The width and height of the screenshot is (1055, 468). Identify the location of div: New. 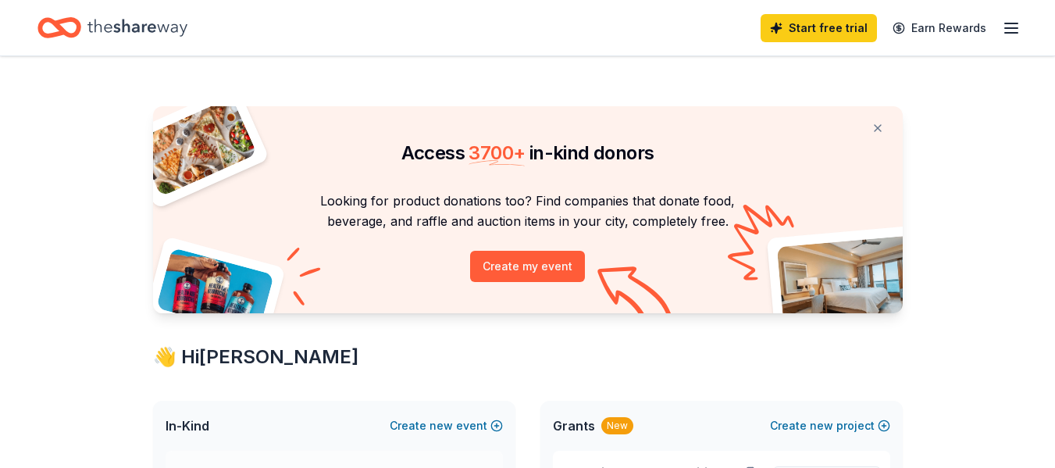
(617, 426).